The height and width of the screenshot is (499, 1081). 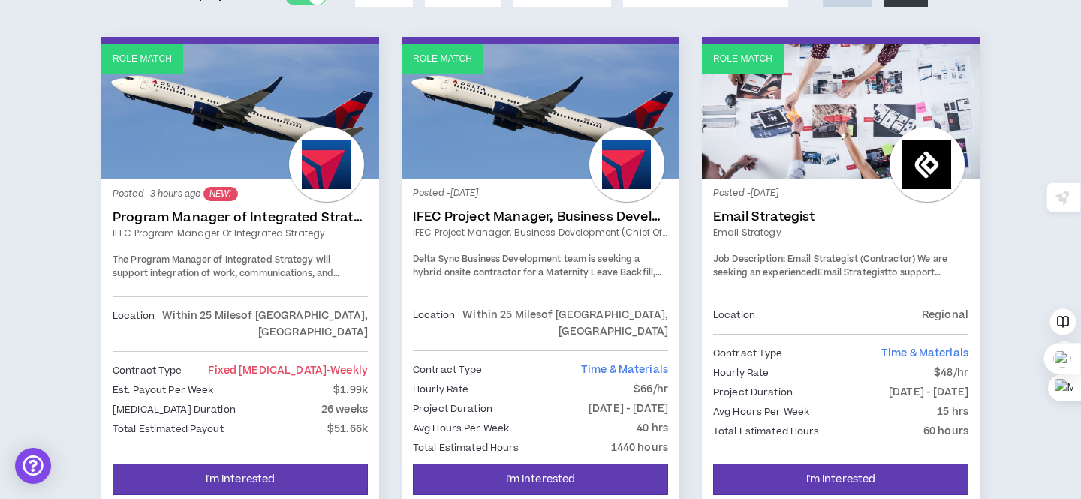 I want to click on p: $66/hr, so click(x=651, y=389).